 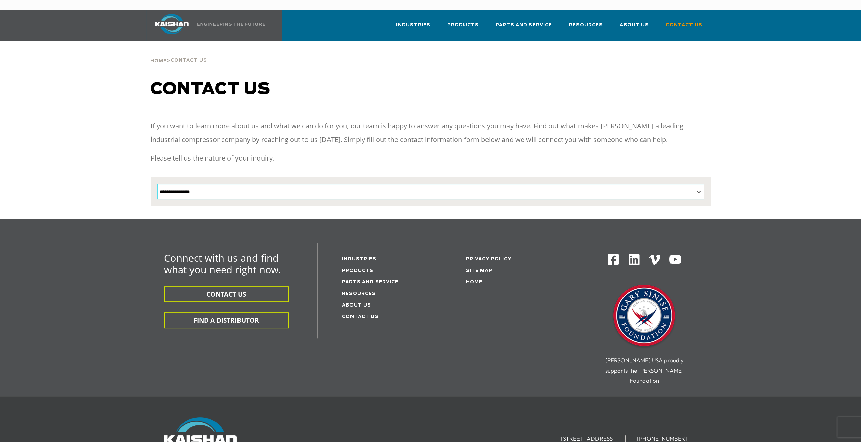 I want to click on img: Engineering the future, so click(x=231, y=24).